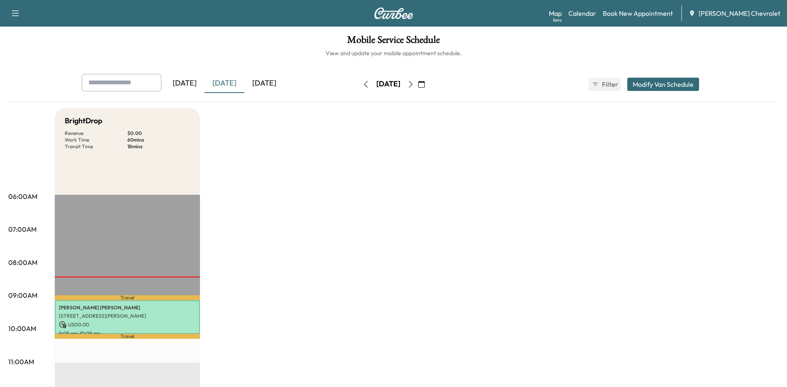 Image resolution: width=787 pixels, height=387 pixels. I want to click on p: 08:00AM, so click(23, 262).